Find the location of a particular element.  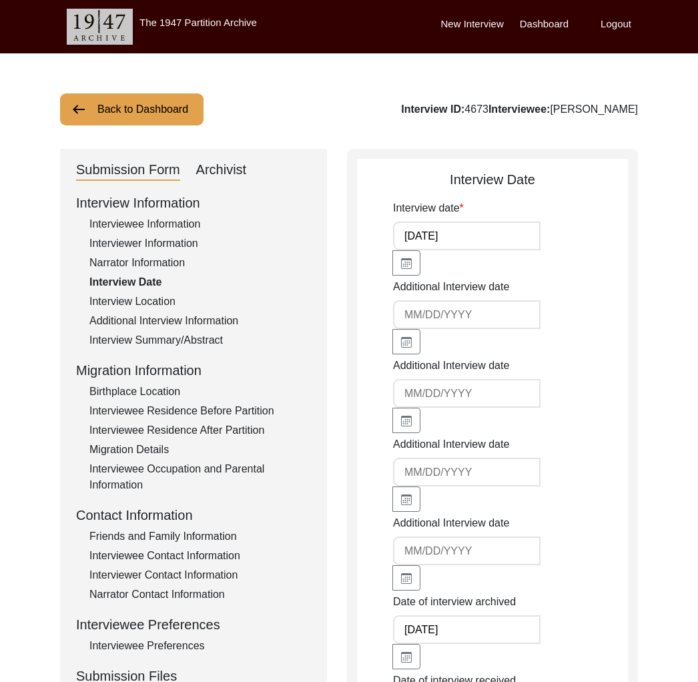

label: Logout is located at coordinates (616, 24).